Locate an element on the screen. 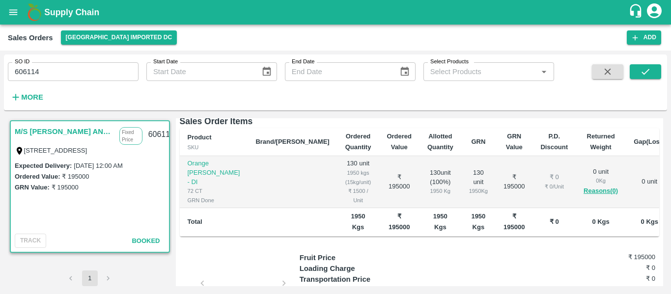 This screenshot has height=294, width=671. div: 72 CT is located at coordinates (214, 191).